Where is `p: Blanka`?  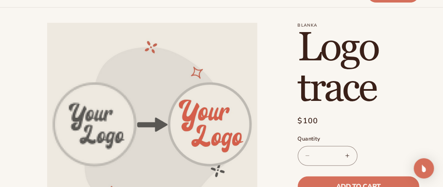
p: Blanka is located at coordinates (359, 25).